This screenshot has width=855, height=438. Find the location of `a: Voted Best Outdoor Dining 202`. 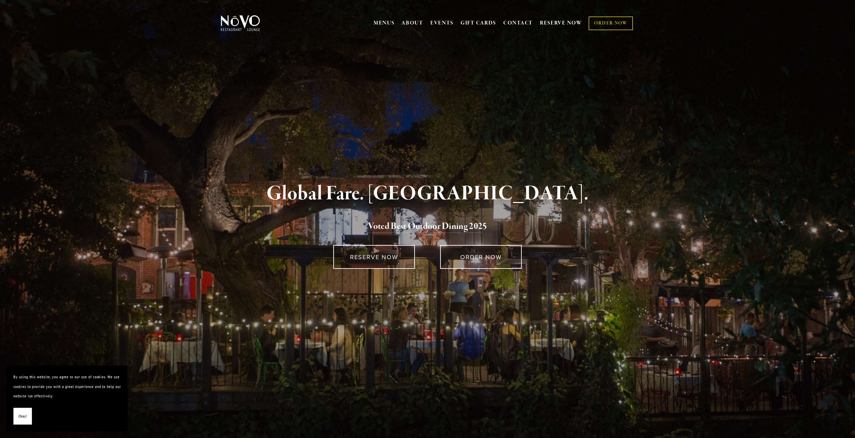

a: Voted Best Outdoor Dining 202 is located at coordinates (425, 227).